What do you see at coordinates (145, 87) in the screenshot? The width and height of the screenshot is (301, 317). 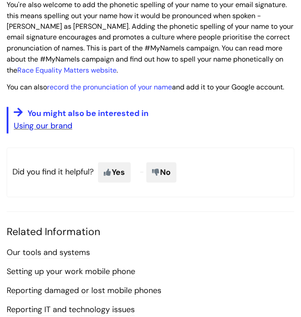 I see `span: You can also and add it to your Google account.` at bounding box center [145, 87].